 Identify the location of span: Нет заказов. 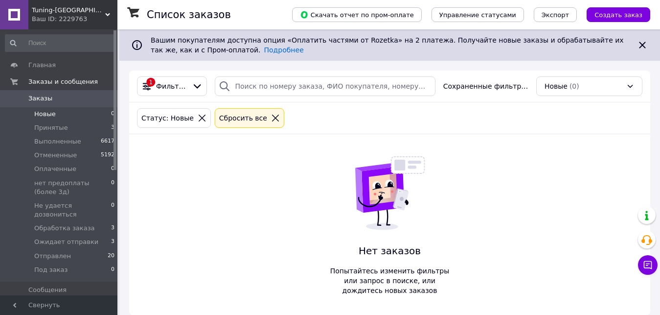
(390, 251).